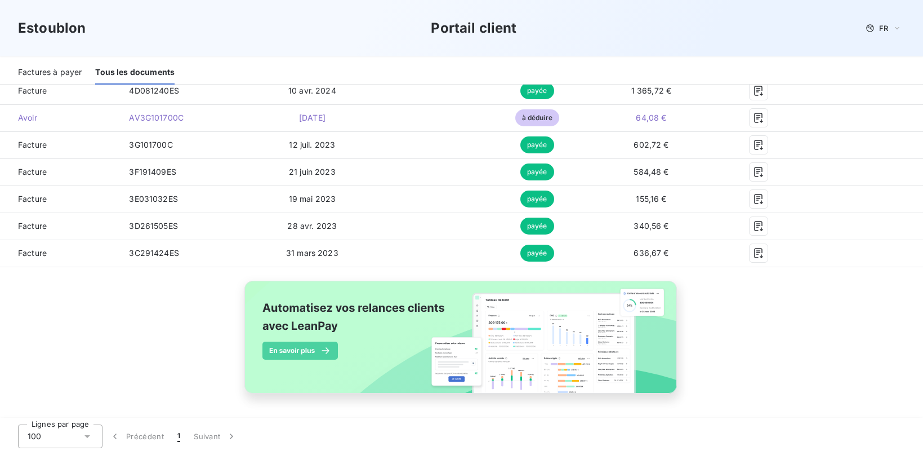 The height and width of the screenshot is (455, 923). I want to click on span: 3G101700C, so click(150, 144).